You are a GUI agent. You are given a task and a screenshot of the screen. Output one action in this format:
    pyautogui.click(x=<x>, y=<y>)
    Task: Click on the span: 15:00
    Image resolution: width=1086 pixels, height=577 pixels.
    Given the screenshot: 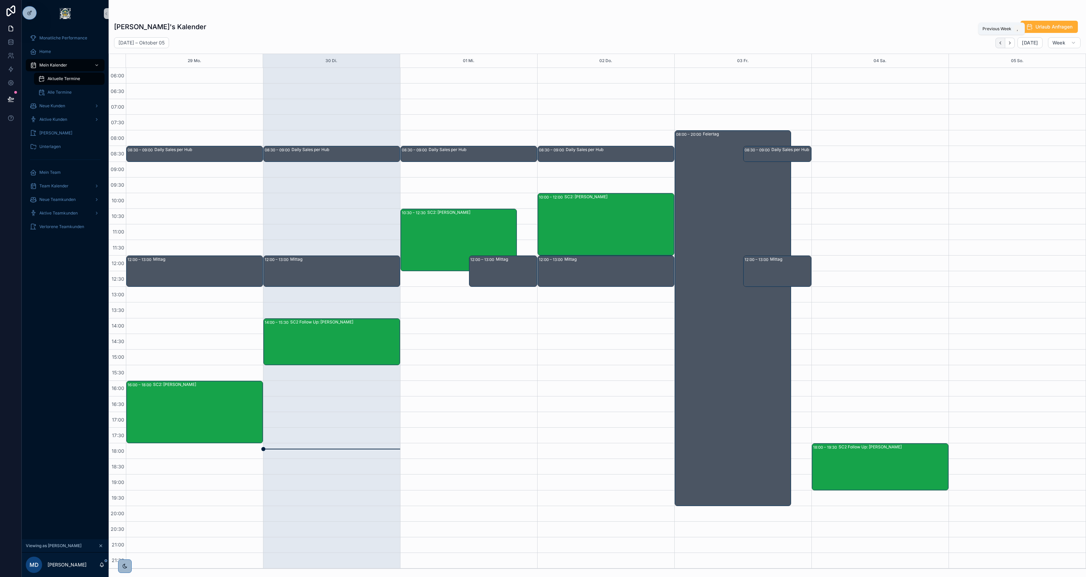 What is the action you would take?
    pyautogui.click(x=118, y=357)
    